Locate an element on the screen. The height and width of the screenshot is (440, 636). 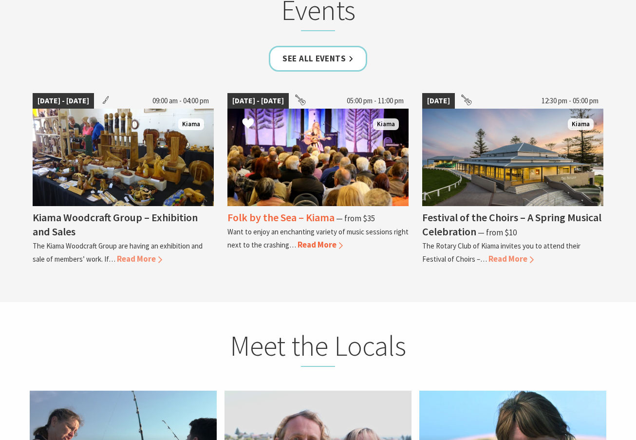
span: 12:30 pm - 05:00 pm is located at coordinates (570, 101).